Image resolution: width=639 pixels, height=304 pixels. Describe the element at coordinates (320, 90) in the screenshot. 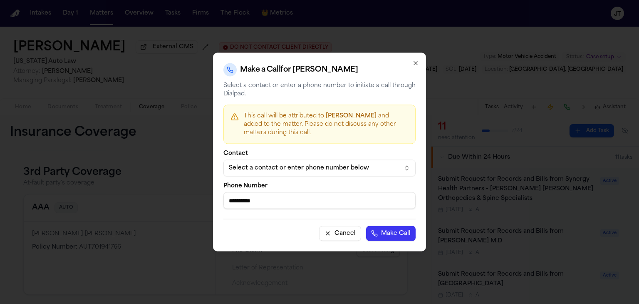

I see `p: Select a contact or enter a phone number to initiate a call through Dialpad.` at that location.